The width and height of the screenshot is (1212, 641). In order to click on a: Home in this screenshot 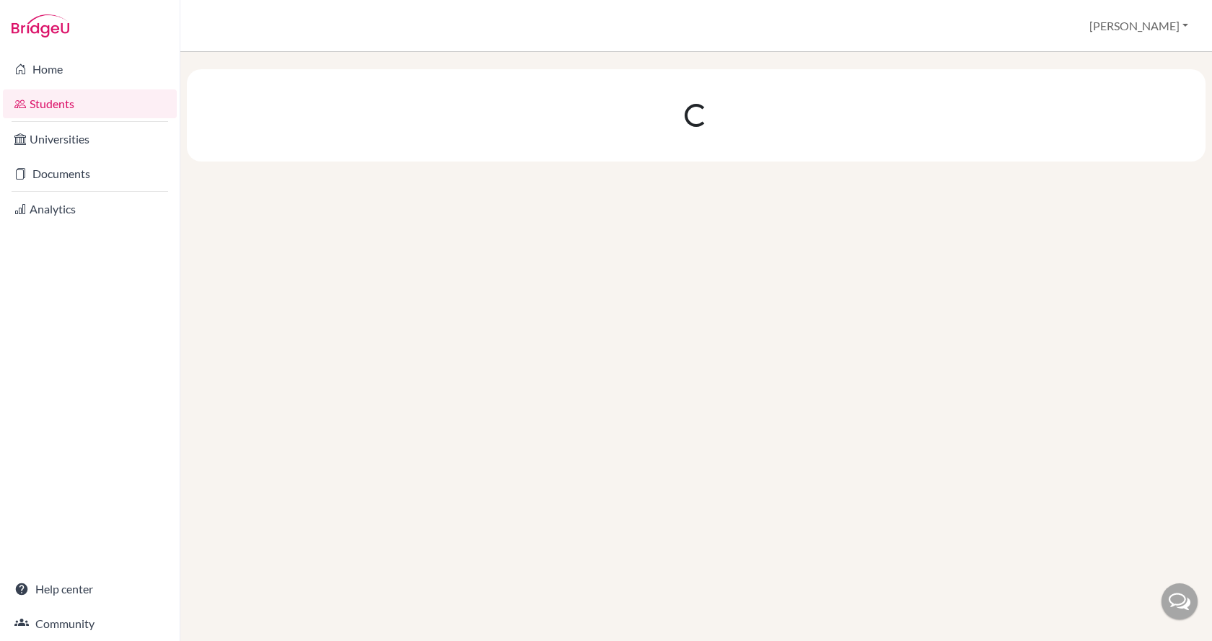, I will do `click(89, 69)`.